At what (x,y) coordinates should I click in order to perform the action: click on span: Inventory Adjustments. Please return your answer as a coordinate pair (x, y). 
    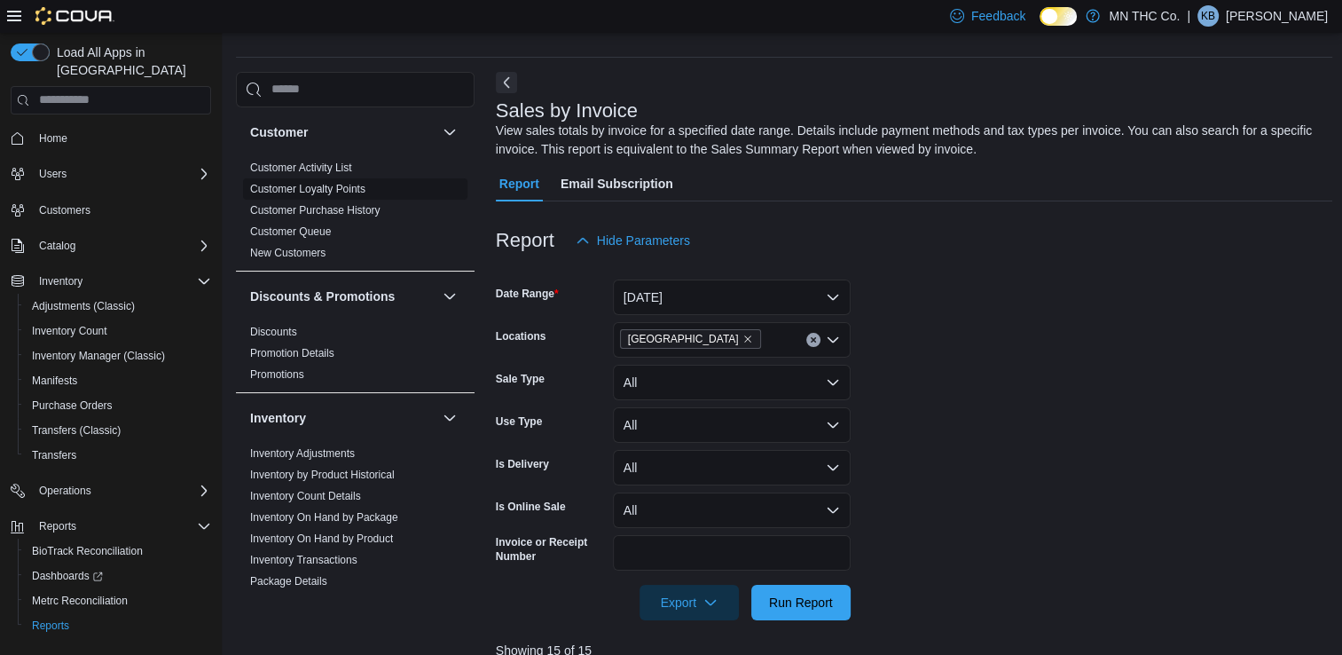
    Looking at the image, I should click on (302, 453).